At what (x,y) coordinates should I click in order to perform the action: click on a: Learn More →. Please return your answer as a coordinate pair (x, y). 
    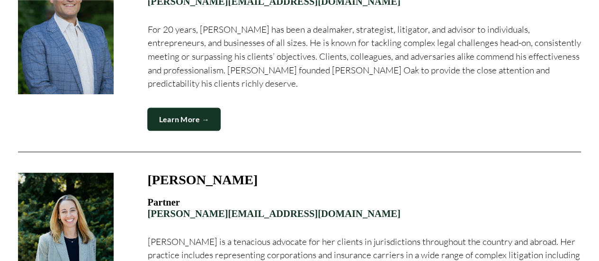
    Looking at the image, I should click on (184, 119).